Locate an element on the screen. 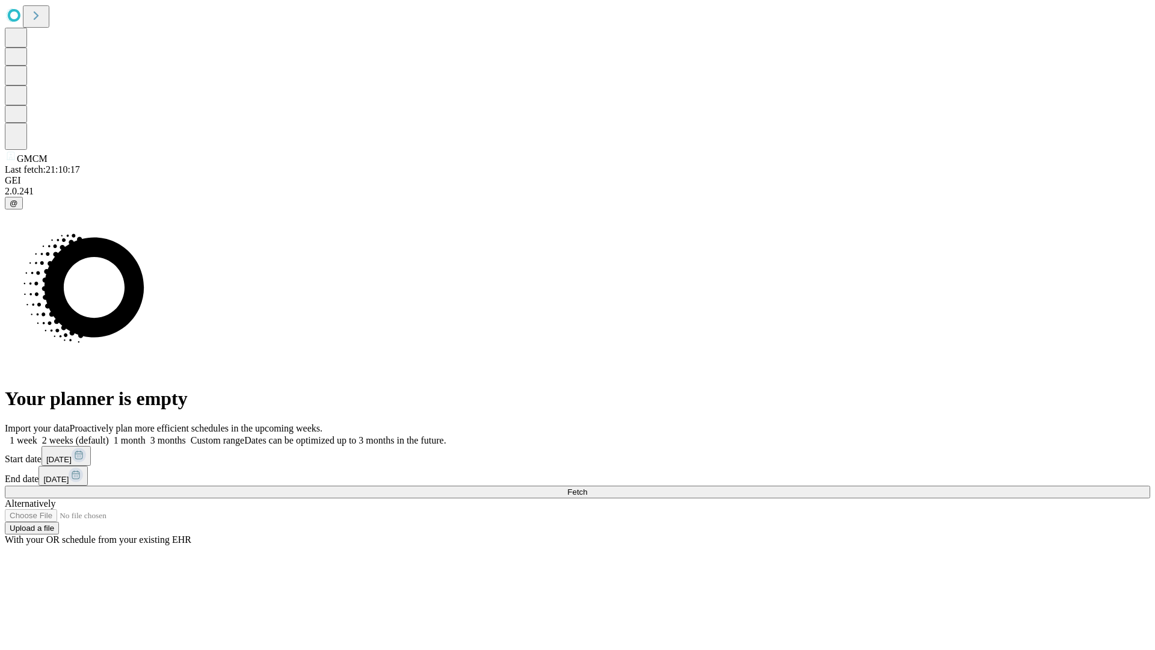 This screenshot has width=1155, height=650. span: Fetch is located at coordinates (577, 491).